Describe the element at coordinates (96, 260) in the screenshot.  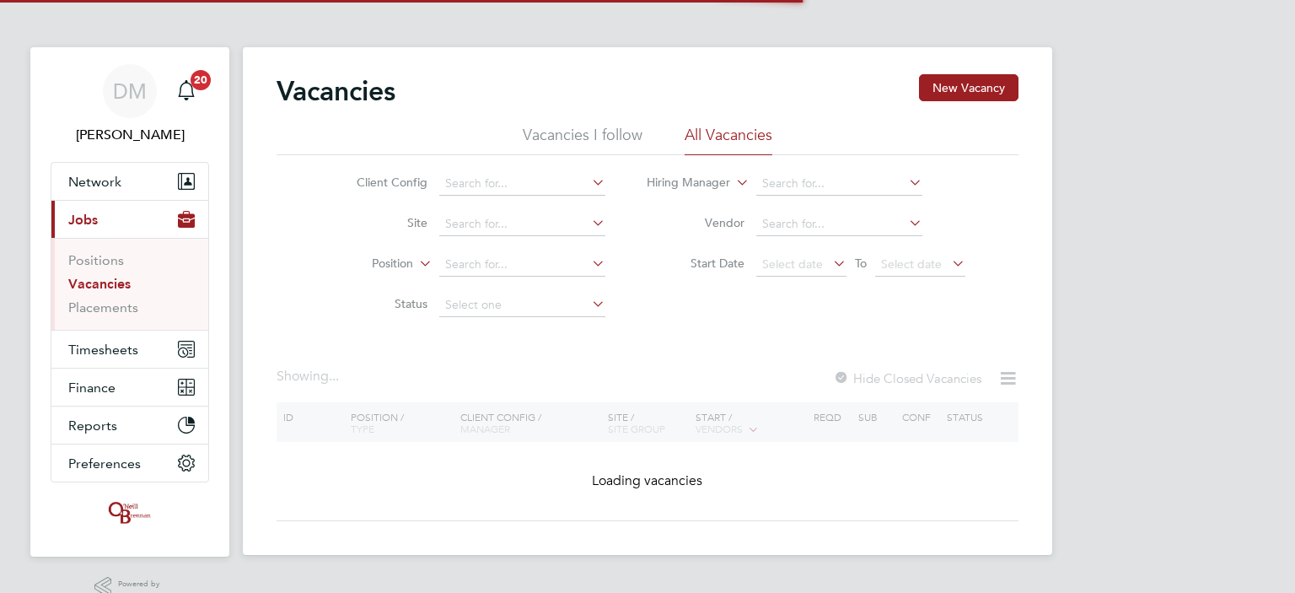
I see `a: Positions` at that location.